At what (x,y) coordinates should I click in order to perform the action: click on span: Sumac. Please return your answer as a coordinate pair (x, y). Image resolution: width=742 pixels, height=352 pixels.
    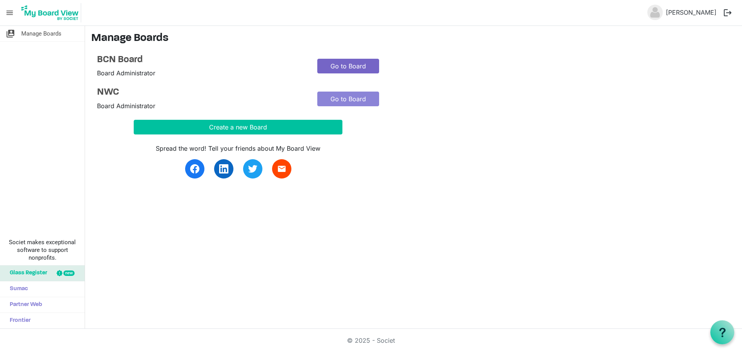
    Looking at the image, I should click on (17, 289).